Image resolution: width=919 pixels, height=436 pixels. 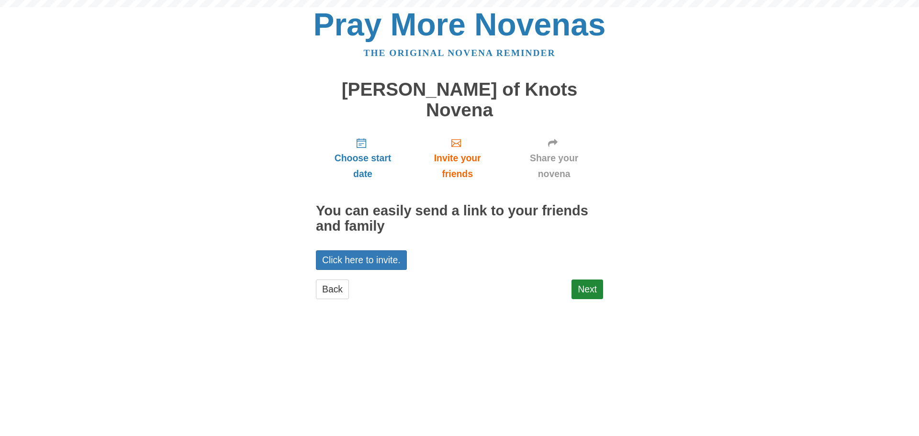 What do you see at coordinates (363, 158) in the screenshot?
I see `a: Choose start date` at bounding box center [363, 158].